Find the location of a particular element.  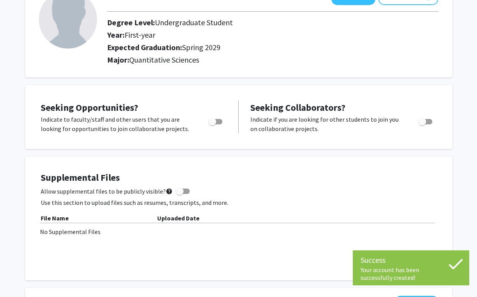

span: First-year is located at coordinates (140, 35).